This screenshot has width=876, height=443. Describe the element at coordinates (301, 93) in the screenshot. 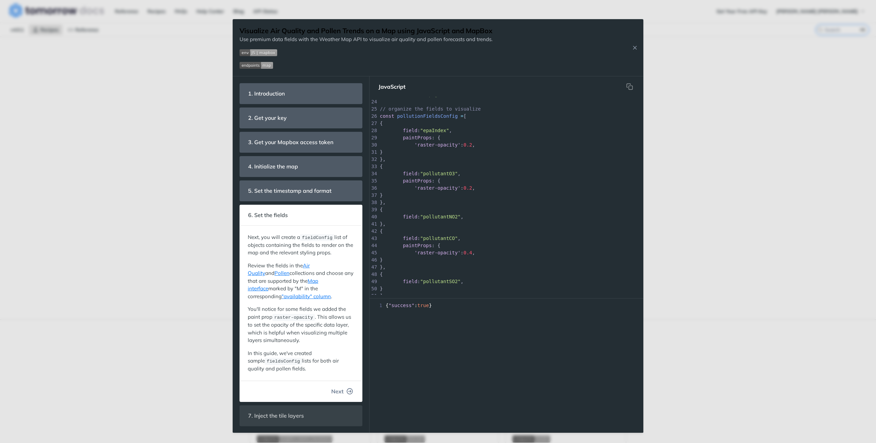

I see `section: 1. Introduction` at that location.